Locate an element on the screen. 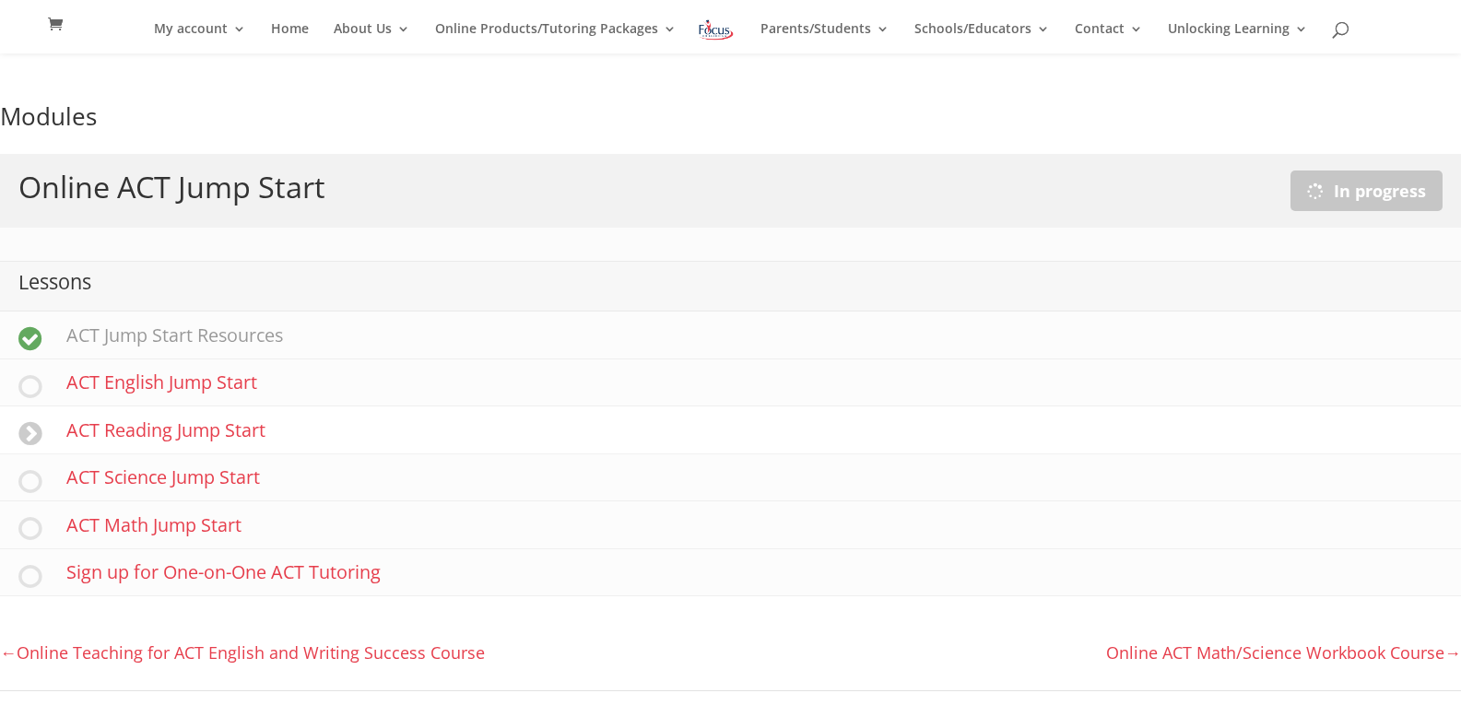 This screenshot has height=705, width=1461. a: Online Products/Tutoring Packages is located at coordinates (556, 38).